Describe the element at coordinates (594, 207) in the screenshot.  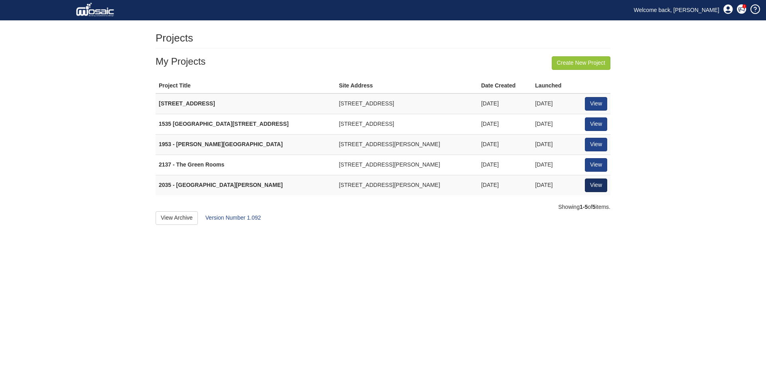
I see `b: 5` at that location.